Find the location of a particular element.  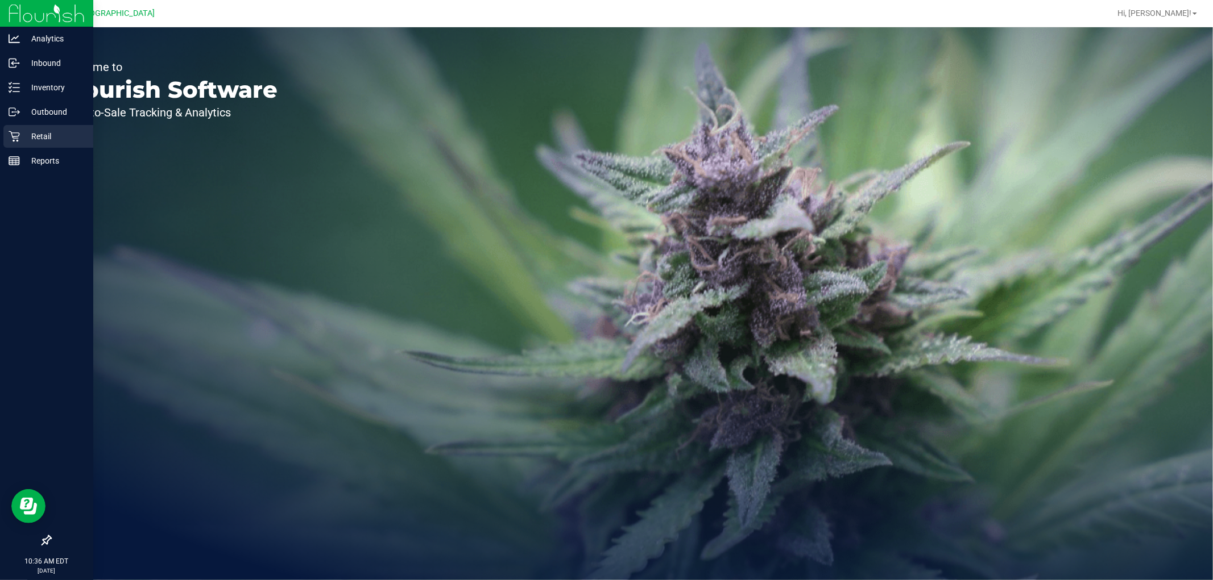

p: Reports is located at coordinates (54, 161).